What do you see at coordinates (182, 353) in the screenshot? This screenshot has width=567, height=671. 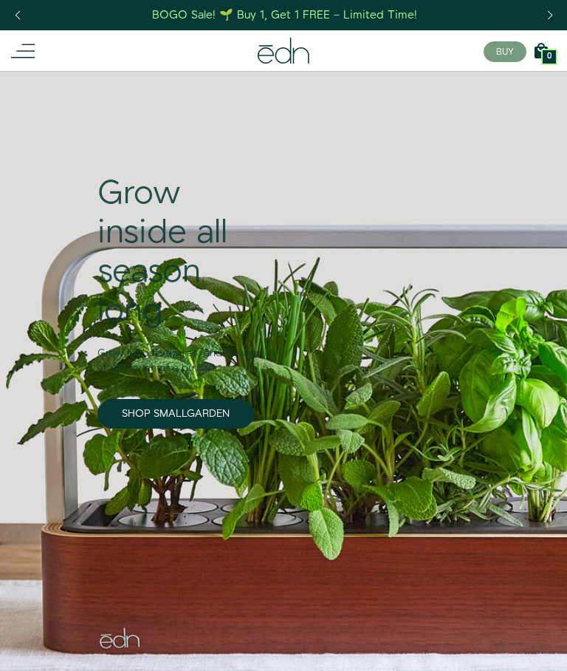 I see `div: Grow herbs, veggies, and flowers at the touch of a button.` at bounding box center [182, 353].